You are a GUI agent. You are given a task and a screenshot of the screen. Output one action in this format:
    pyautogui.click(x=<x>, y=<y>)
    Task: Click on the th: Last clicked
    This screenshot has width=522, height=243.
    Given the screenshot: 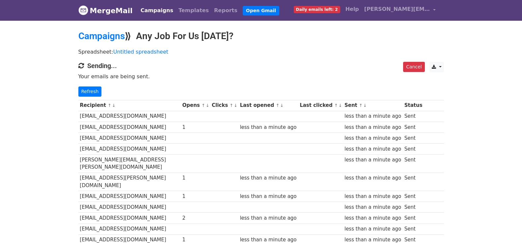 What is the action you would take?
    pyautogui.click(x=321, y=105)
    